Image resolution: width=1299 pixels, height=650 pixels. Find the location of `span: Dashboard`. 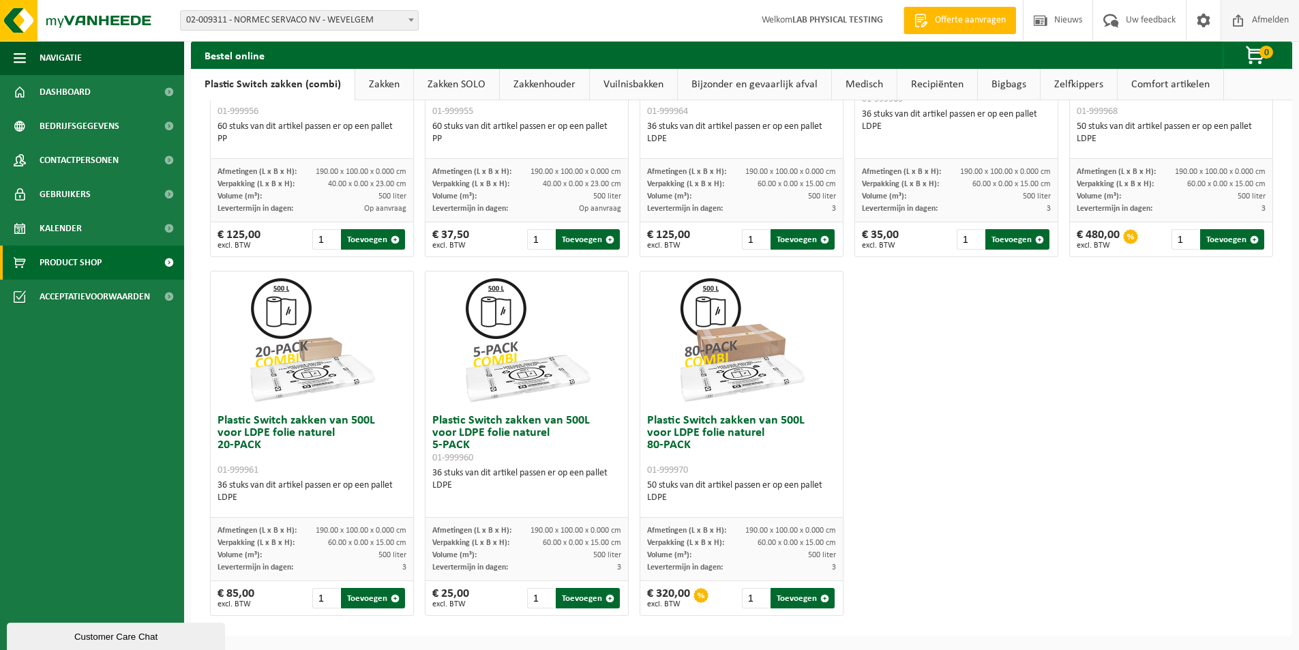

span: Dashboard is located at coordinates (65, 92).